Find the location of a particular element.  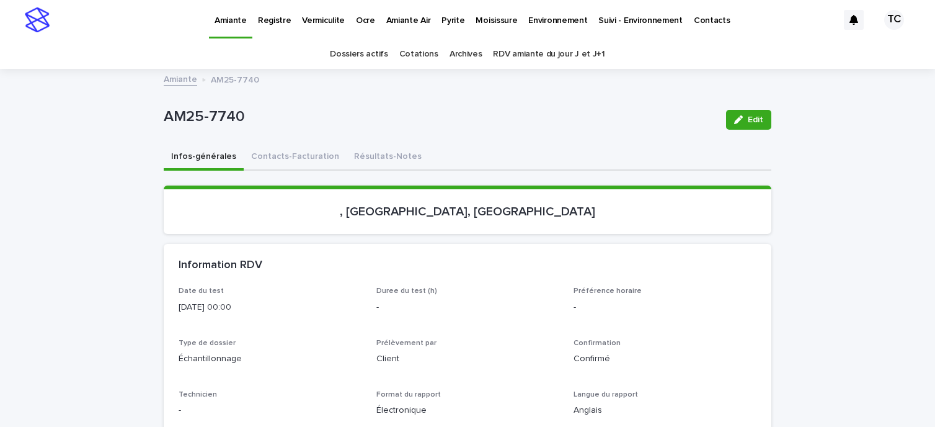

h2: Information RDV is located at coordinates (220, 265).